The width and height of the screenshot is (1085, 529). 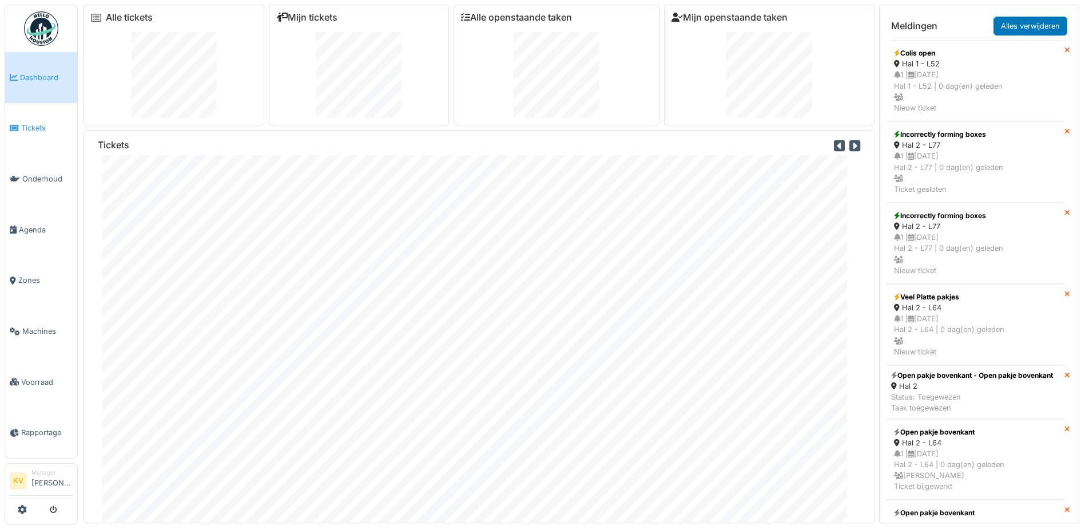 I want to click on span: Machines, so click(x=47, y=331).